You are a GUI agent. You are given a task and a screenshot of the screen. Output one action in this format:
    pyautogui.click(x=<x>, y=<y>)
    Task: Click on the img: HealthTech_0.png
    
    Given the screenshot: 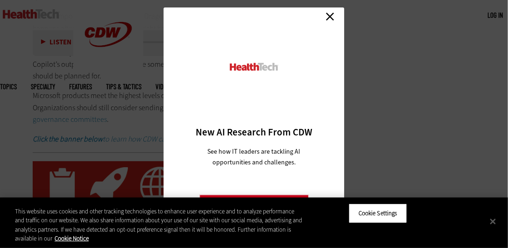 What is the action you would take?
    pyautogui.click(x=254, y=67)
    